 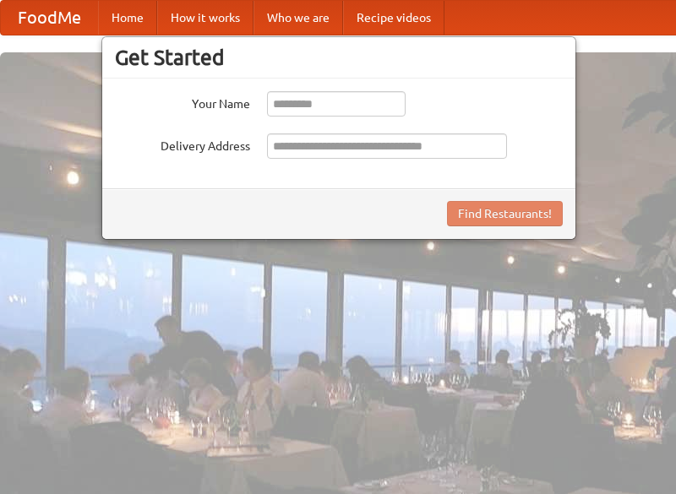 I want to click on a: FoodMe, so click(x=49, y=18).